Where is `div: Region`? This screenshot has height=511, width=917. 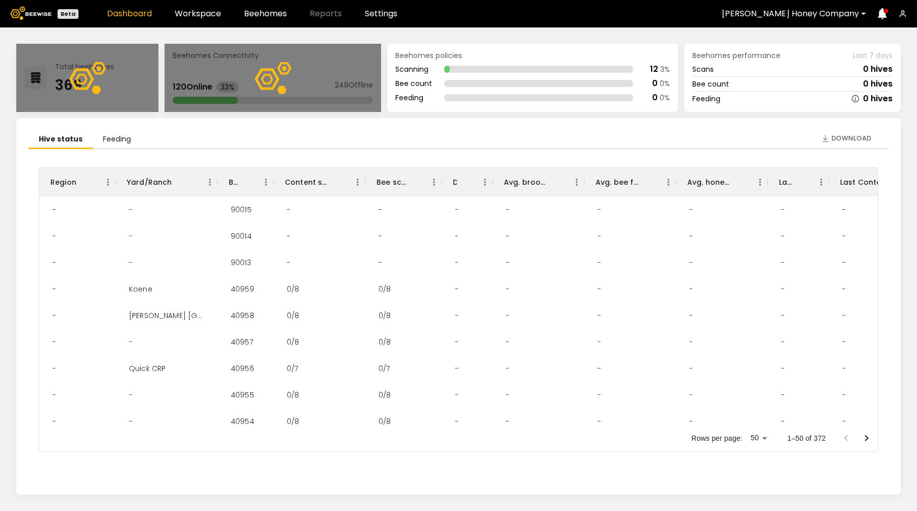
div: Region is located at coordinates (63, 182).